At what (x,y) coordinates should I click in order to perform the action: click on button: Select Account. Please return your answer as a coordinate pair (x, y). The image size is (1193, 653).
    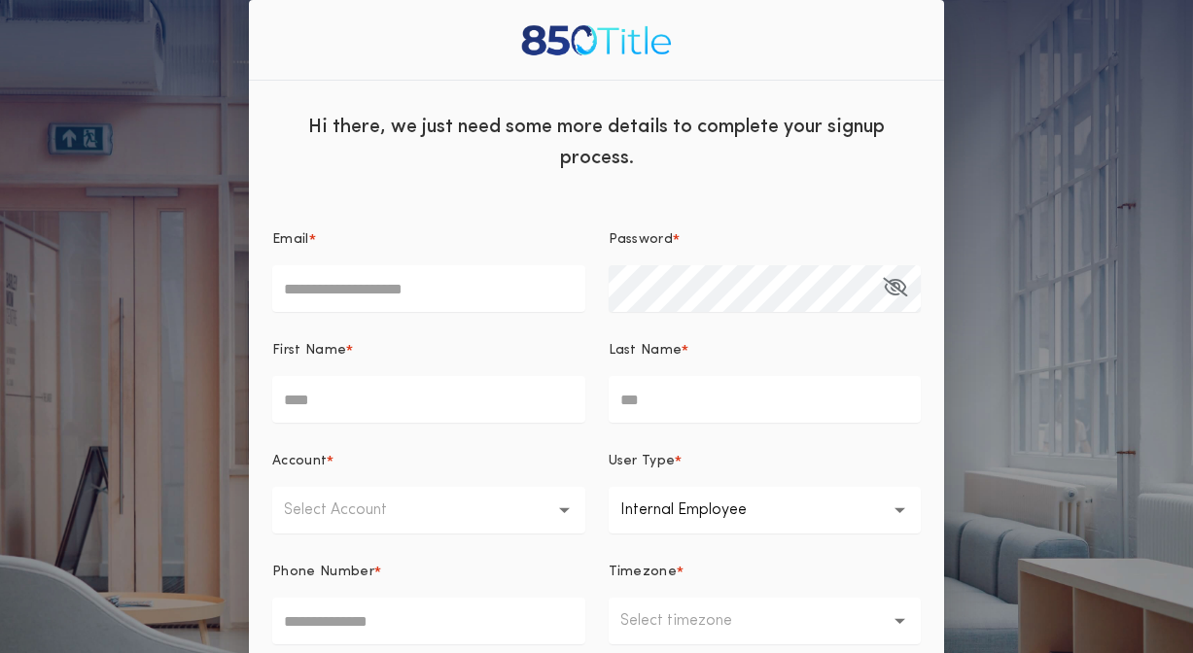
    Looking at the image, I should click on (429, 510).